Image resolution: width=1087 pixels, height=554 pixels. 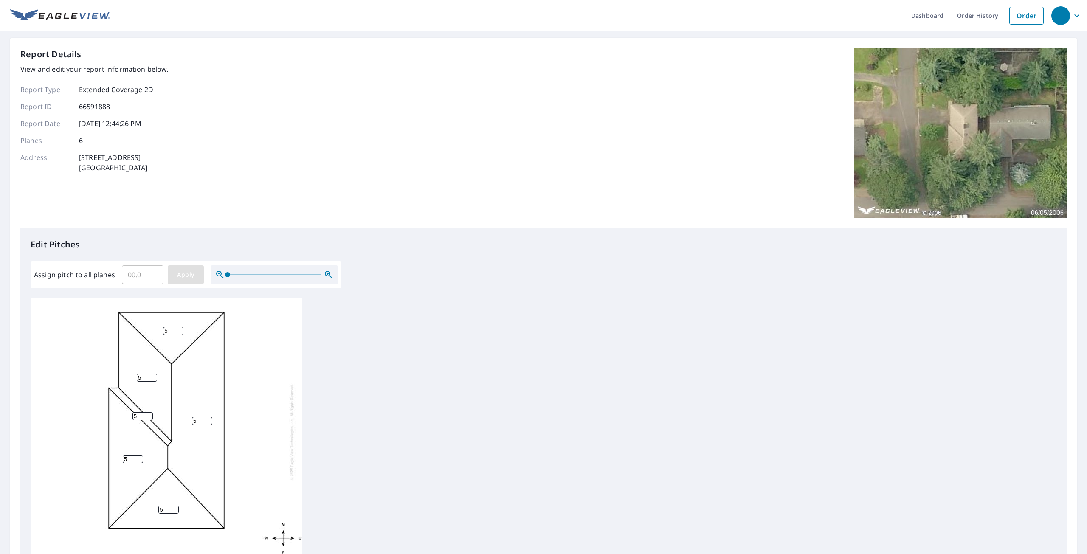 What do you see at coordinates (143, 275) in the screenshot?
I see `input: 00.0` at bounding box center [143, 275].